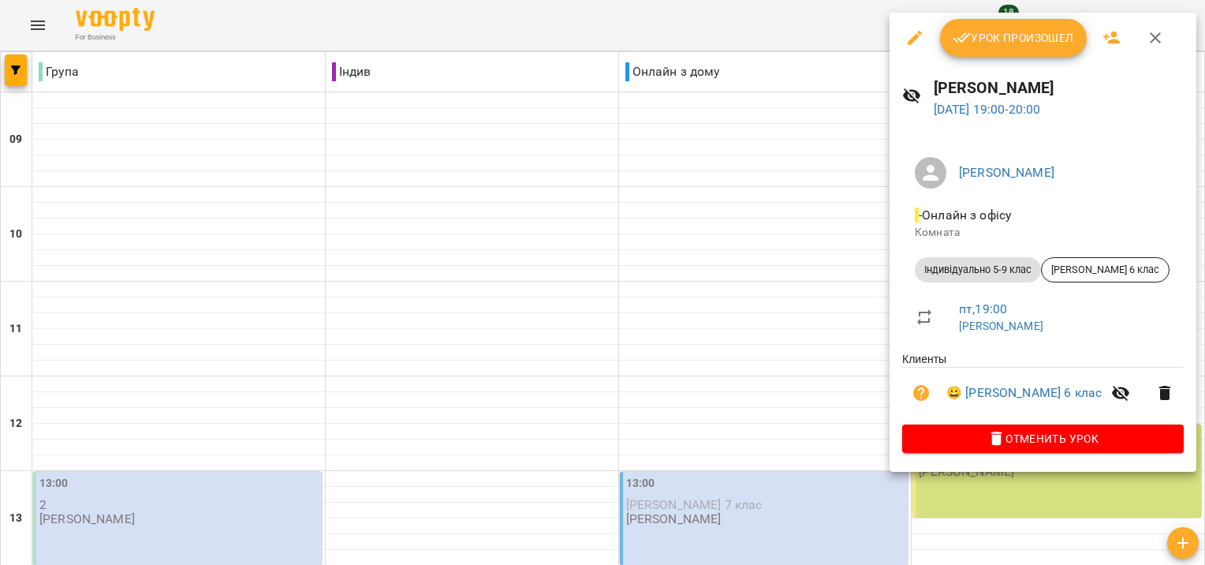  What do you see at coordinates (1043, 438) in the screenshot?
I see `button: Отменить Урок` at bounding box center [1043, 438].